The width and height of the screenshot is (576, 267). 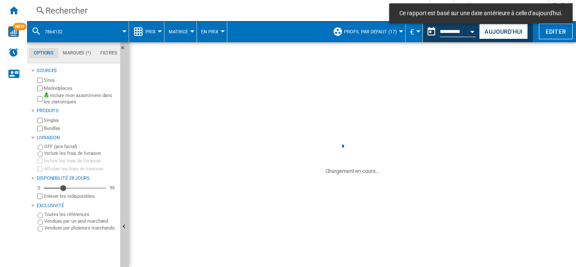 I want to click on span: Profil par défaut (17), so click(x=371, y=32).